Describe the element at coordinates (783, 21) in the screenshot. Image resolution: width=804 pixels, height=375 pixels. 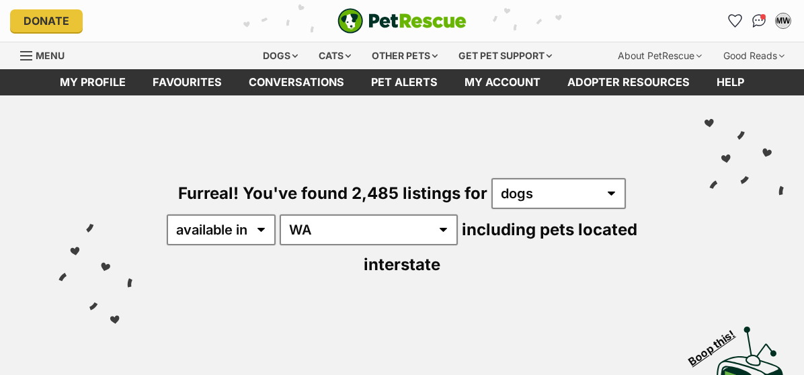
I see `div: MW` at that location.